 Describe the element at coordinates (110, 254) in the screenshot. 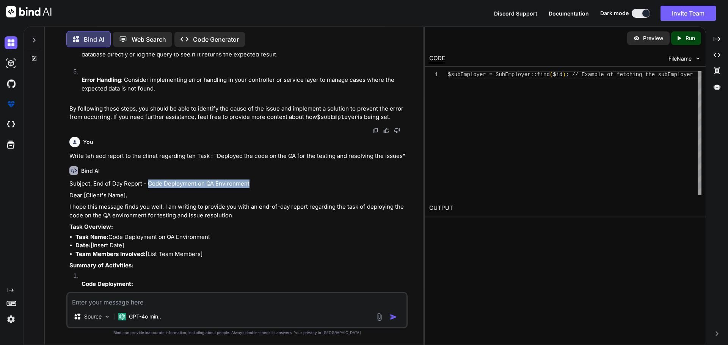

I see `strong: Team Members Involved:` at that location.